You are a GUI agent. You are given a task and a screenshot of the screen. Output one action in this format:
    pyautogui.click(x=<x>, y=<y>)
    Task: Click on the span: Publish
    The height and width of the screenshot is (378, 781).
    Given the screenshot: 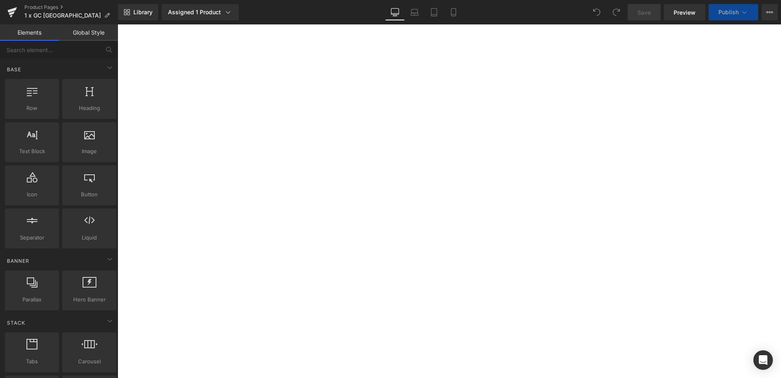 What is the action you would take?
    pyautogui.click(x=729, y=12)
    